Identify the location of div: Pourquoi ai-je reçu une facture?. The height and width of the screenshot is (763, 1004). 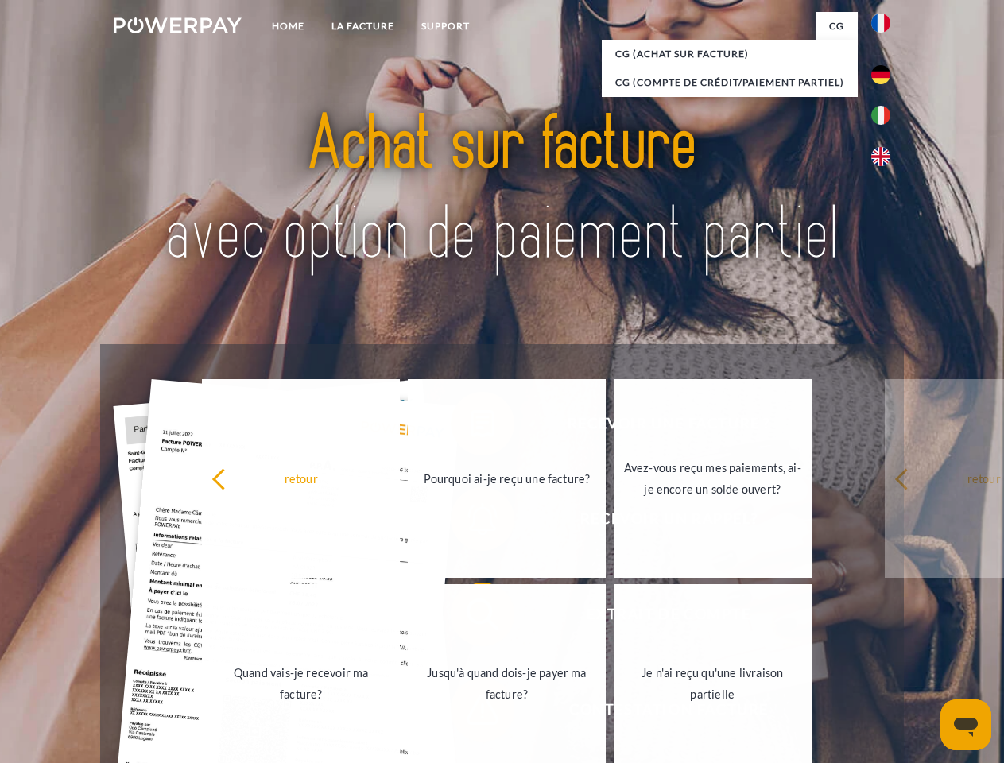
(506, 478).